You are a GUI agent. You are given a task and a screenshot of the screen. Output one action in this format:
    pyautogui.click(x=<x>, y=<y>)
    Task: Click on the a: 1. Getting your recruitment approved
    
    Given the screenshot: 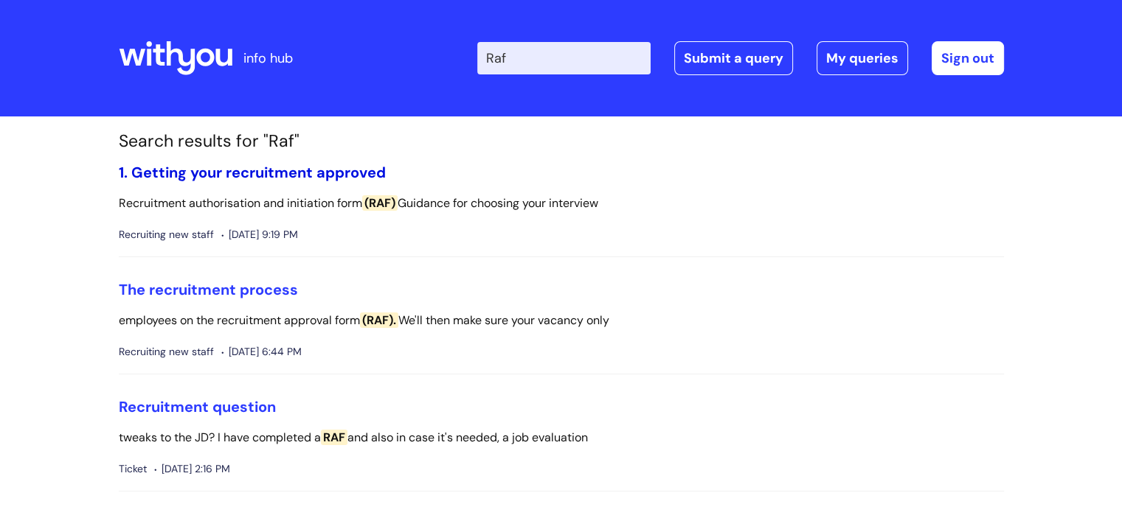 What is the action you would take?
    pyautogui.click(x=252, y=173)
    